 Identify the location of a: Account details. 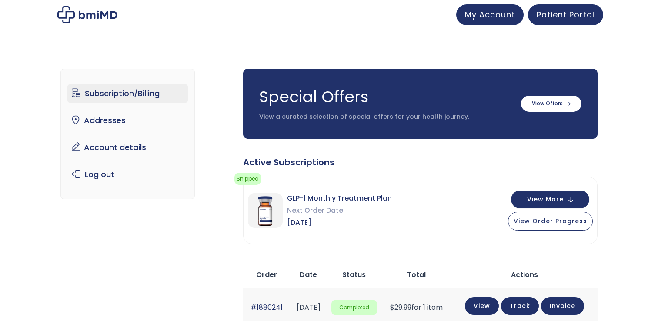
(127, 147).